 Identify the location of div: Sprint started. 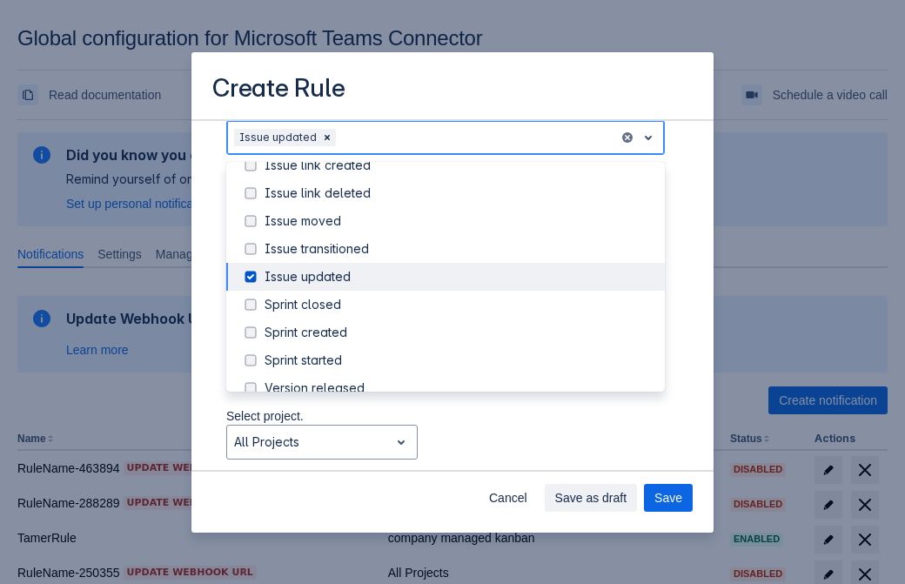
(459, 360).